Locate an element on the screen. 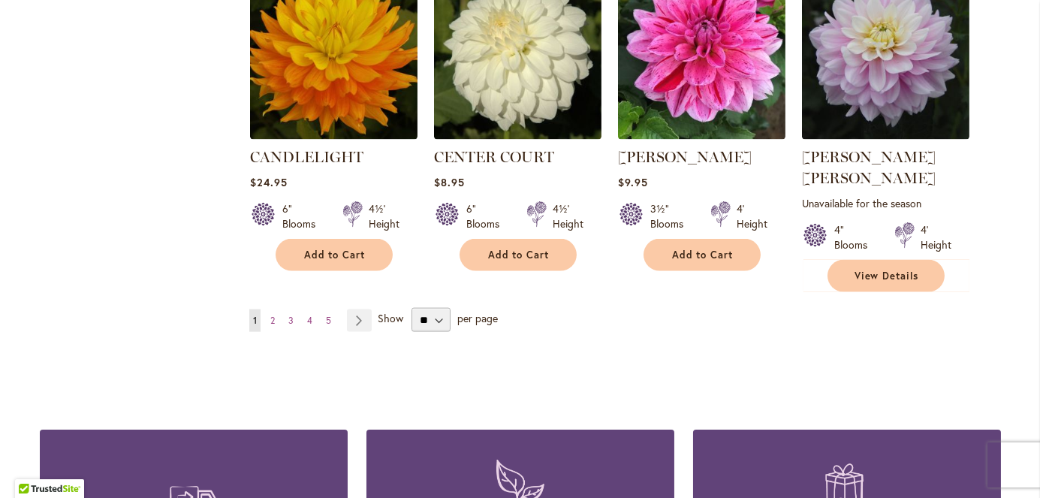 The image size is (1040, 498). span: 2 is located at coordinates (273, 320).